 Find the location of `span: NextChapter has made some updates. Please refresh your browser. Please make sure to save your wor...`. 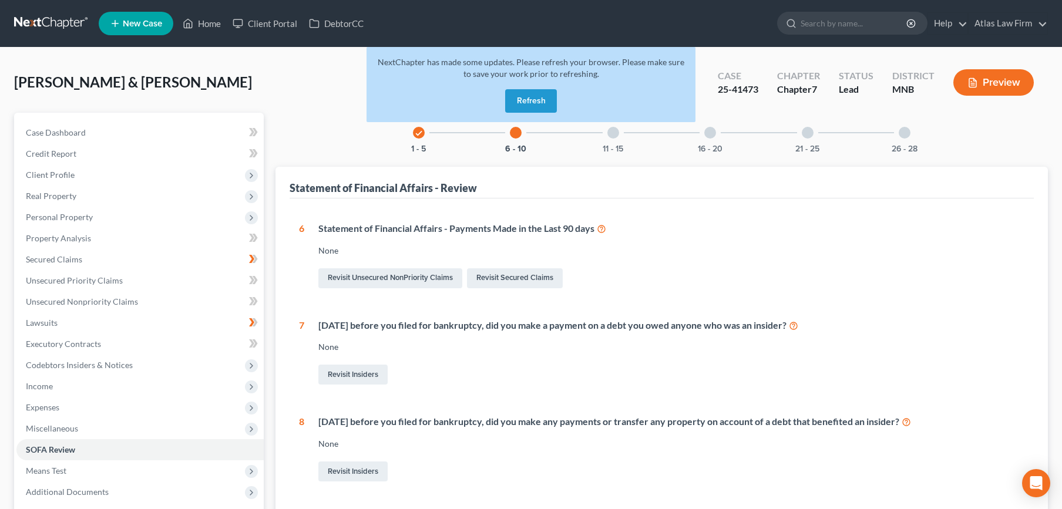

span: NextChapter has made some updates. Please refresh your browser. Please make sure to save your wor... is located at coordinates (531, 68).